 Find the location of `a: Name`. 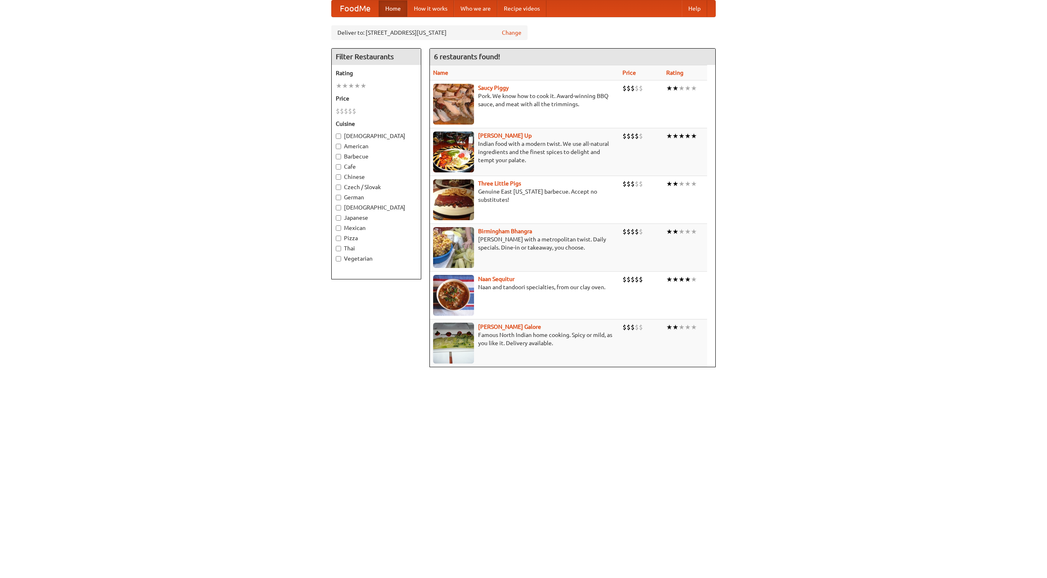

a: Name is located at coordinates (440, 73).